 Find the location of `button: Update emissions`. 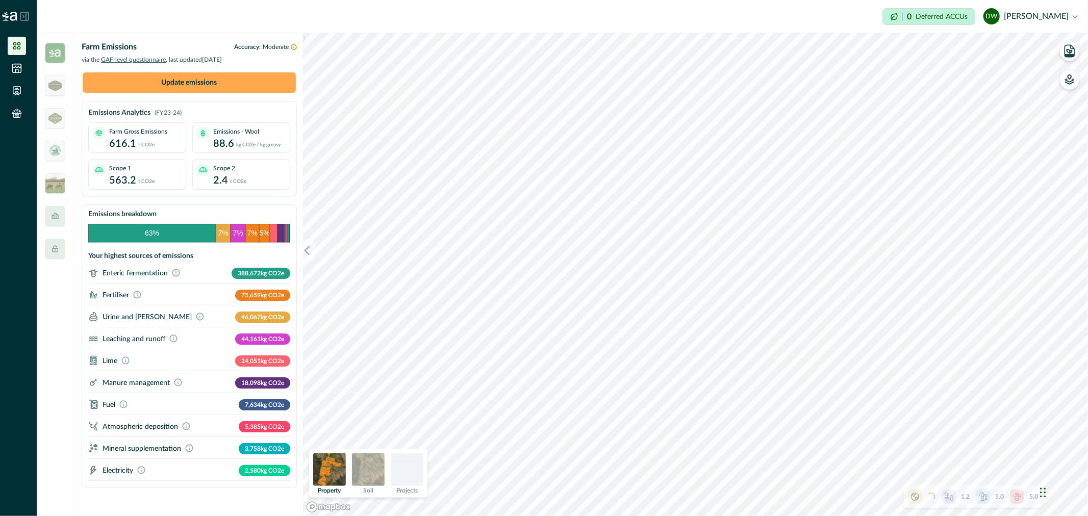

button: Update emissions is located at coordinates (189, 83).